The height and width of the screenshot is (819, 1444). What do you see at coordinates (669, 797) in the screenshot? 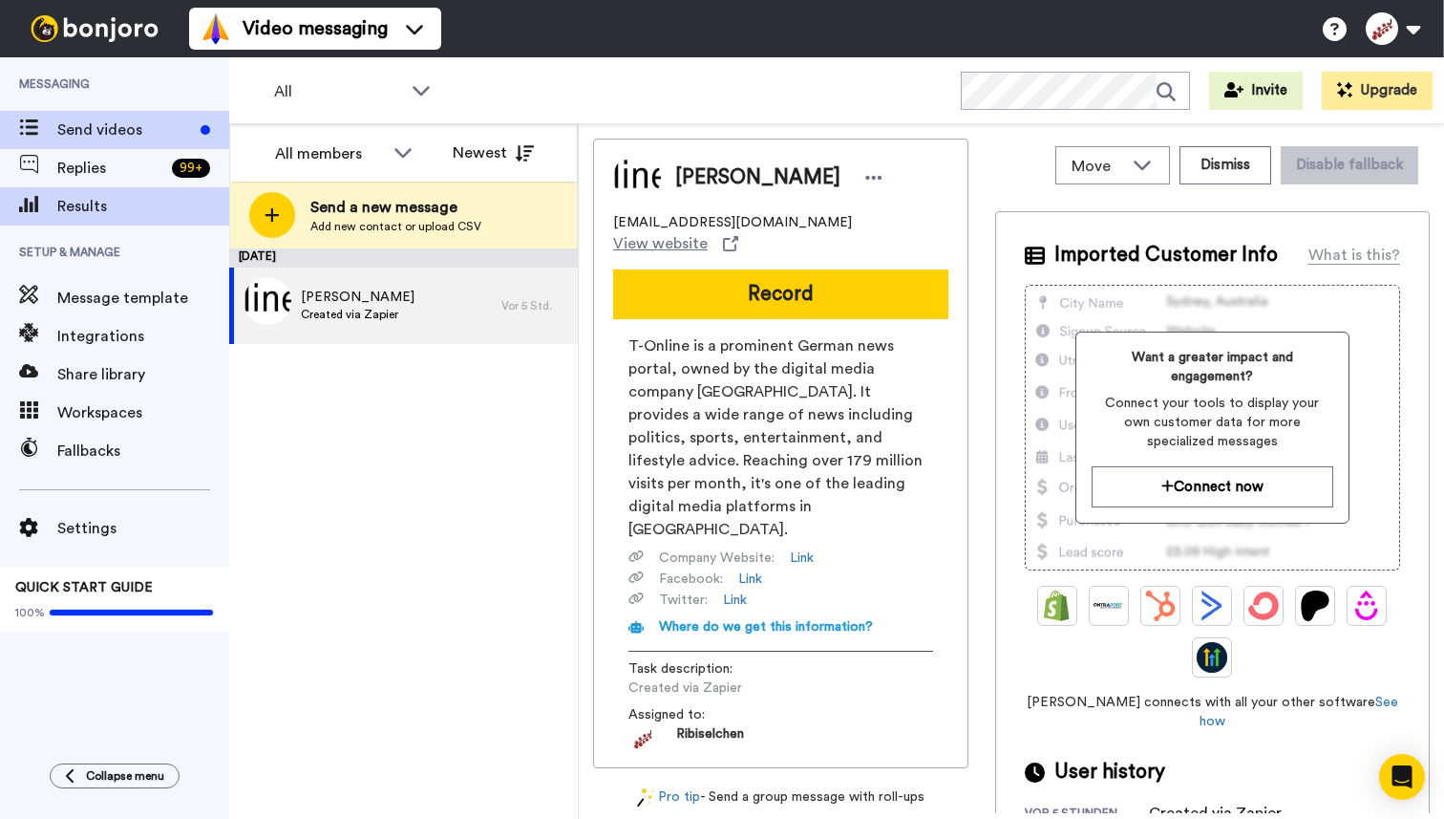
I see `a: Pro tip` at bounding box center [669, 797].